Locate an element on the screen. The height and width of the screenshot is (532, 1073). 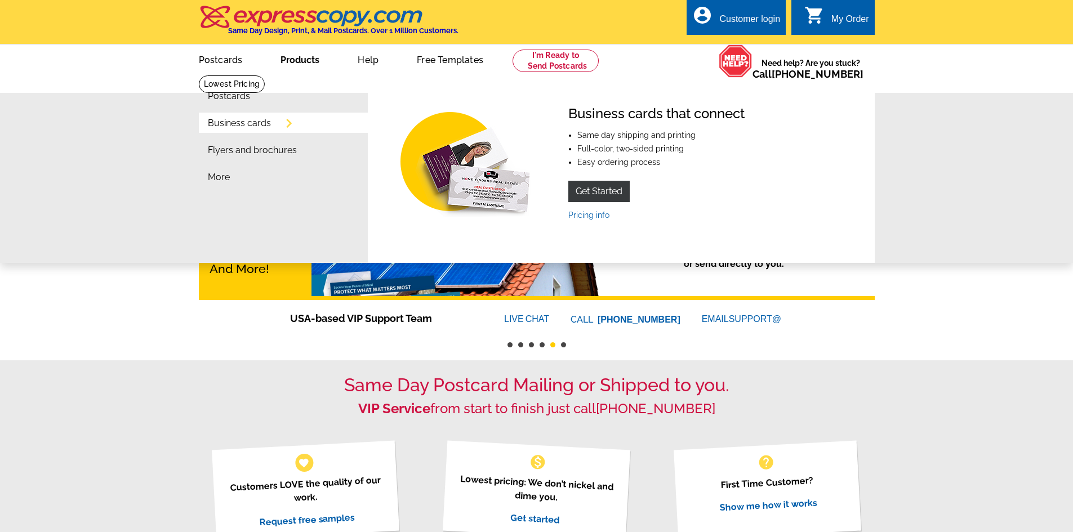
a: Products is located at coordinates (300, 59).